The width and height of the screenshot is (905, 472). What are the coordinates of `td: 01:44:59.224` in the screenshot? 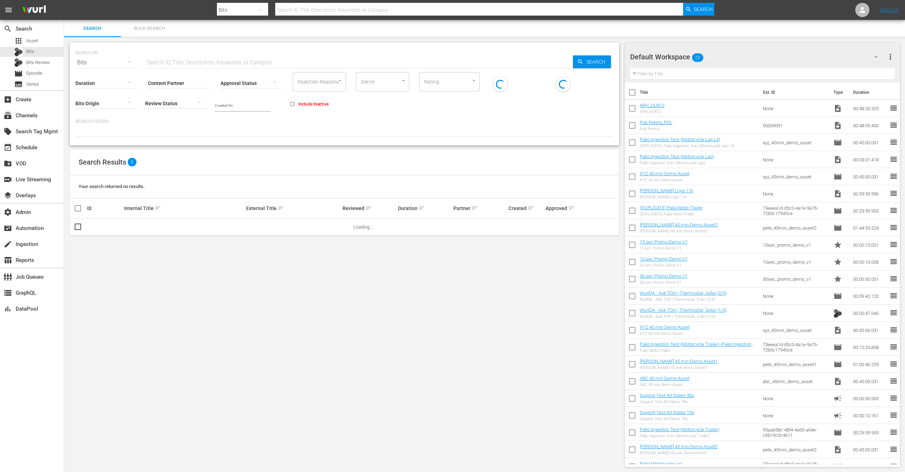 It's located at (870, 228).